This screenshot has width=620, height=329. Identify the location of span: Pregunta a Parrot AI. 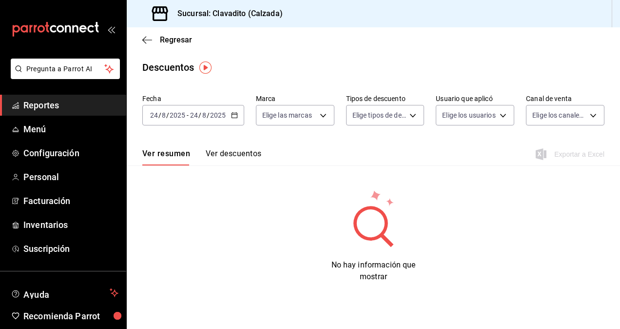
(65, 69).